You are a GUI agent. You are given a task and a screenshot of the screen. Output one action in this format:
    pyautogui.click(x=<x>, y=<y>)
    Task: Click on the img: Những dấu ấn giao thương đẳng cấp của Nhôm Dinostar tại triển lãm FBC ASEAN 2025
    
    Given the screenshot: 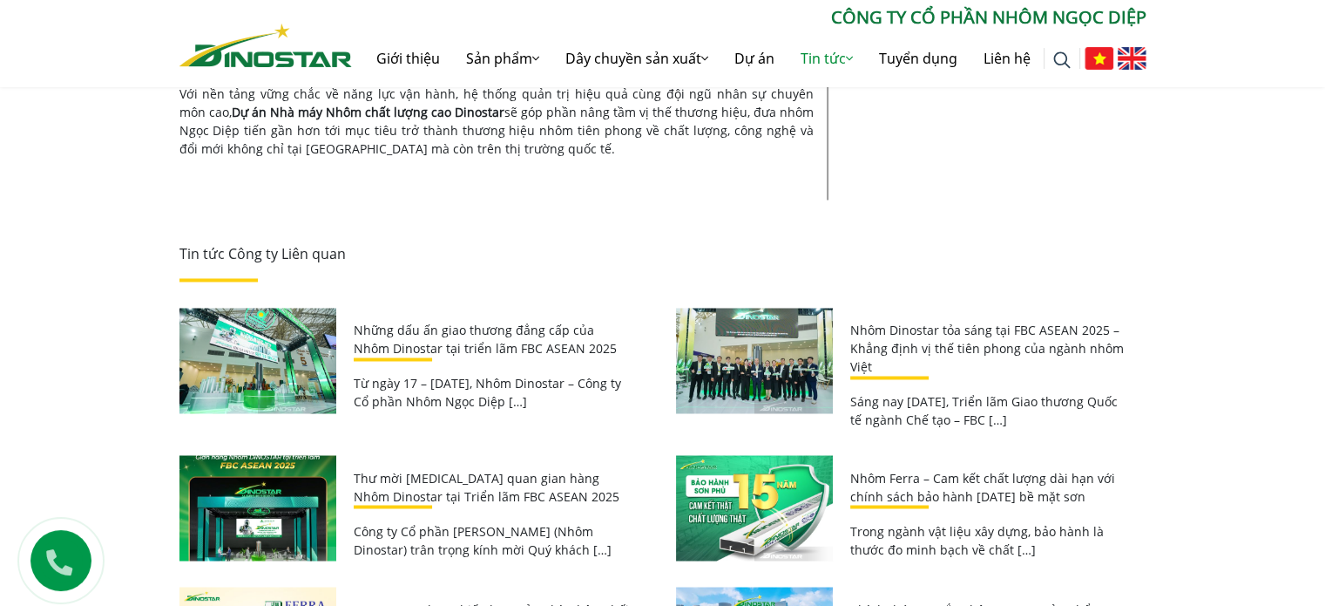 What is the action you would take?
    pyautogui.click(x=258, y=360)
    